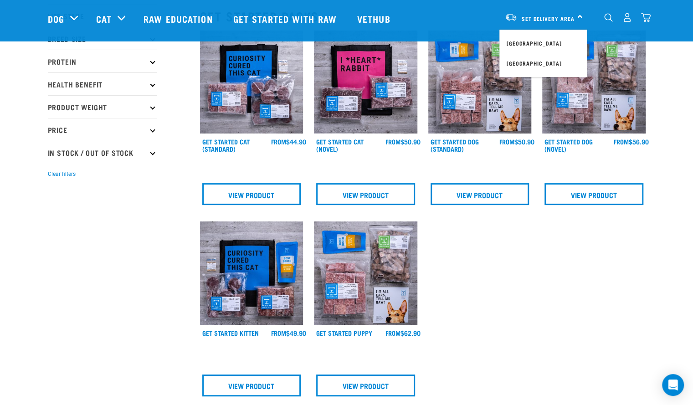  What do you see at coordinates (226, 145) in the screenshot?
I see `a: Get Started Cat (Standard)` at bounding box center [226, 145].